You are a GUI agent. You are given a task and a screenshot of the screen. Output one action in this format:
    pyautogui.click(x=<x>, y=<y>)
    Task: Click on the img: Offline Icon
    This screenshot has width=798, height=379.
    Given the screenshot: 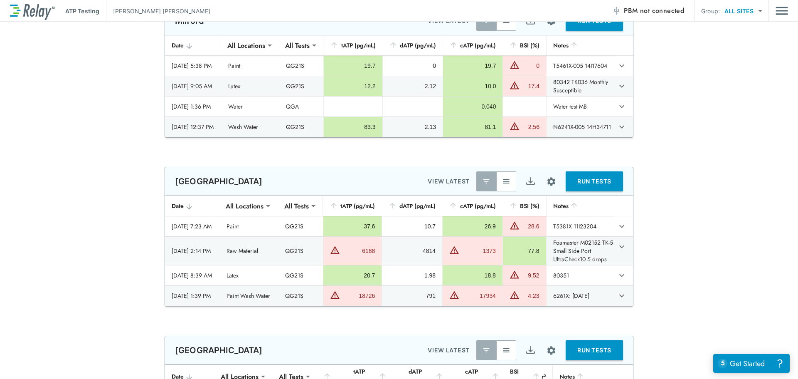 What is the action you would take?
    pyautogui.click(x=616, y=11)
    